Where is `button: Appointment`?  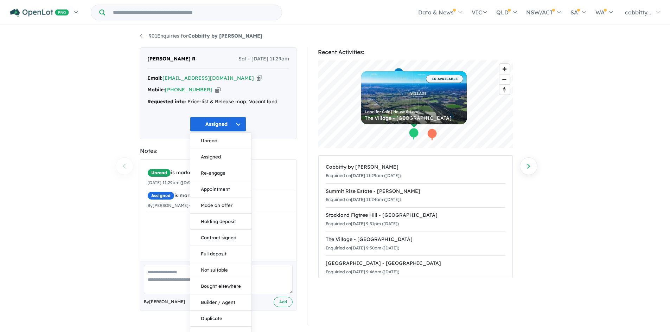 button: Appointment is located at coordinates (221, 189).